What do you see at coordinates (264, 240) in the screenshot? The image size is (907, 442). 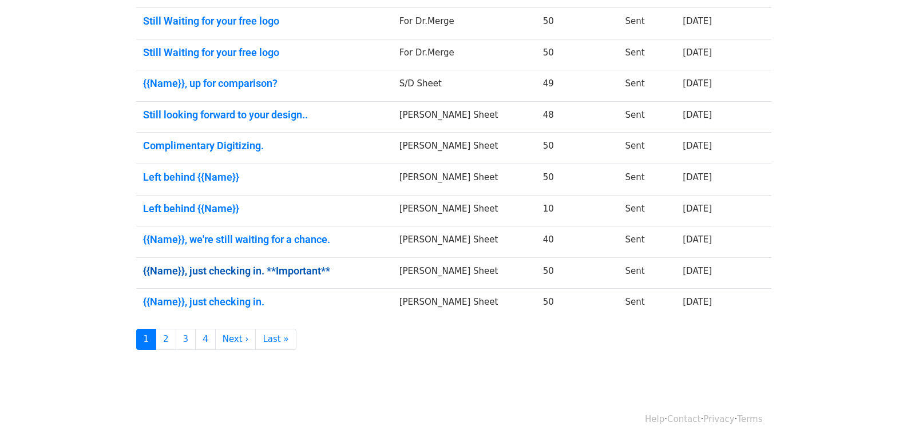 I see `a: {{Name}}, we're still waiting for a chance.` at bounding box center [264, 240].